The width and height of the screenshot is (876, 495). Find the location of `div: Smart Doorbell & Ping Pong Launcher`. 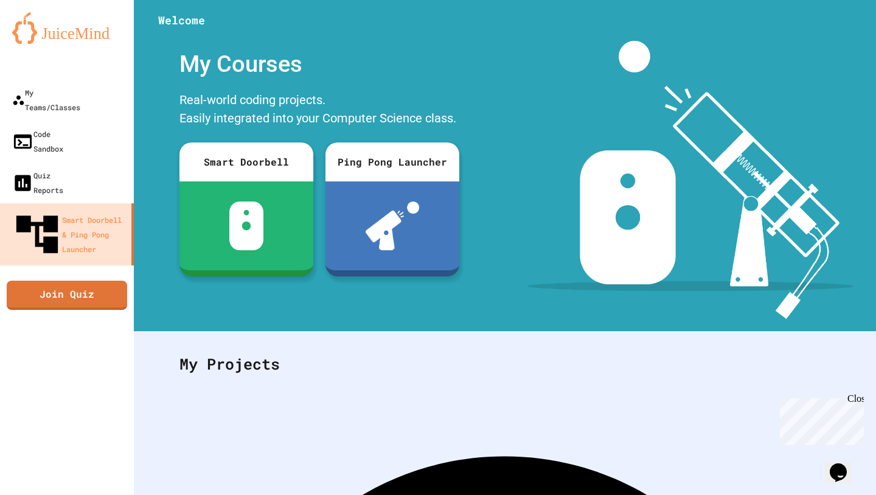

div: Smart Doorbell & Ping Pong Launcher is located at coordinates (69, 234).